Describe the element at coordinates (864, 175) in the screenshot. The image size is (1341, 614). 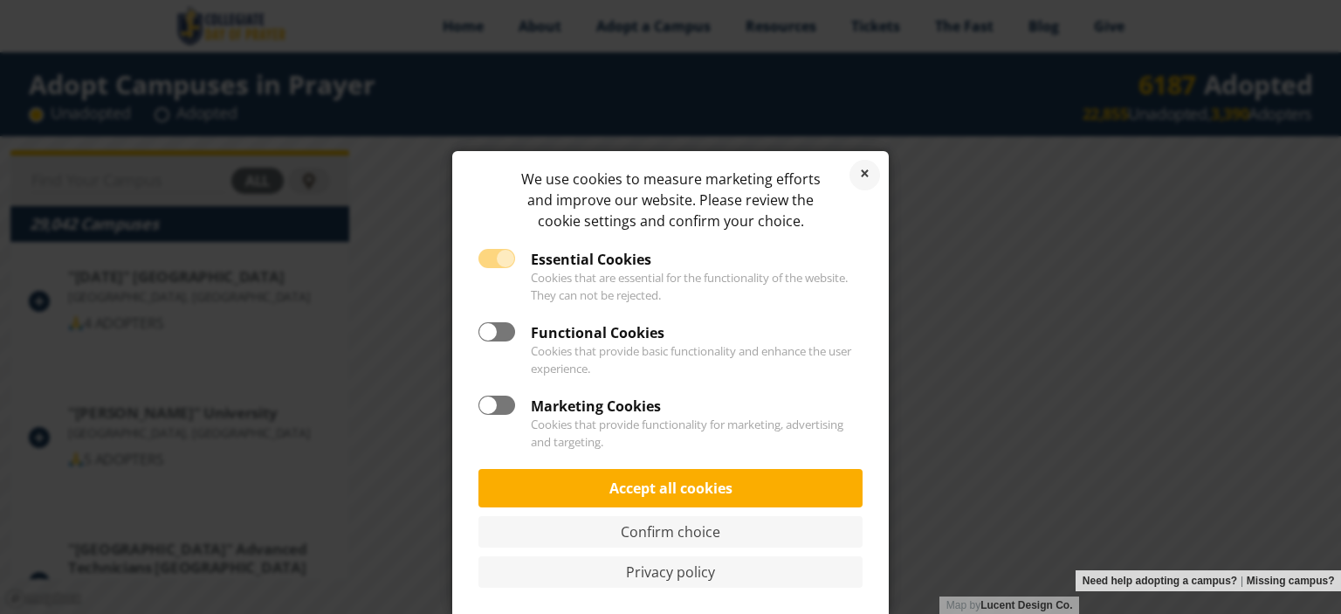
I see `a: Reject cookies` at that location.